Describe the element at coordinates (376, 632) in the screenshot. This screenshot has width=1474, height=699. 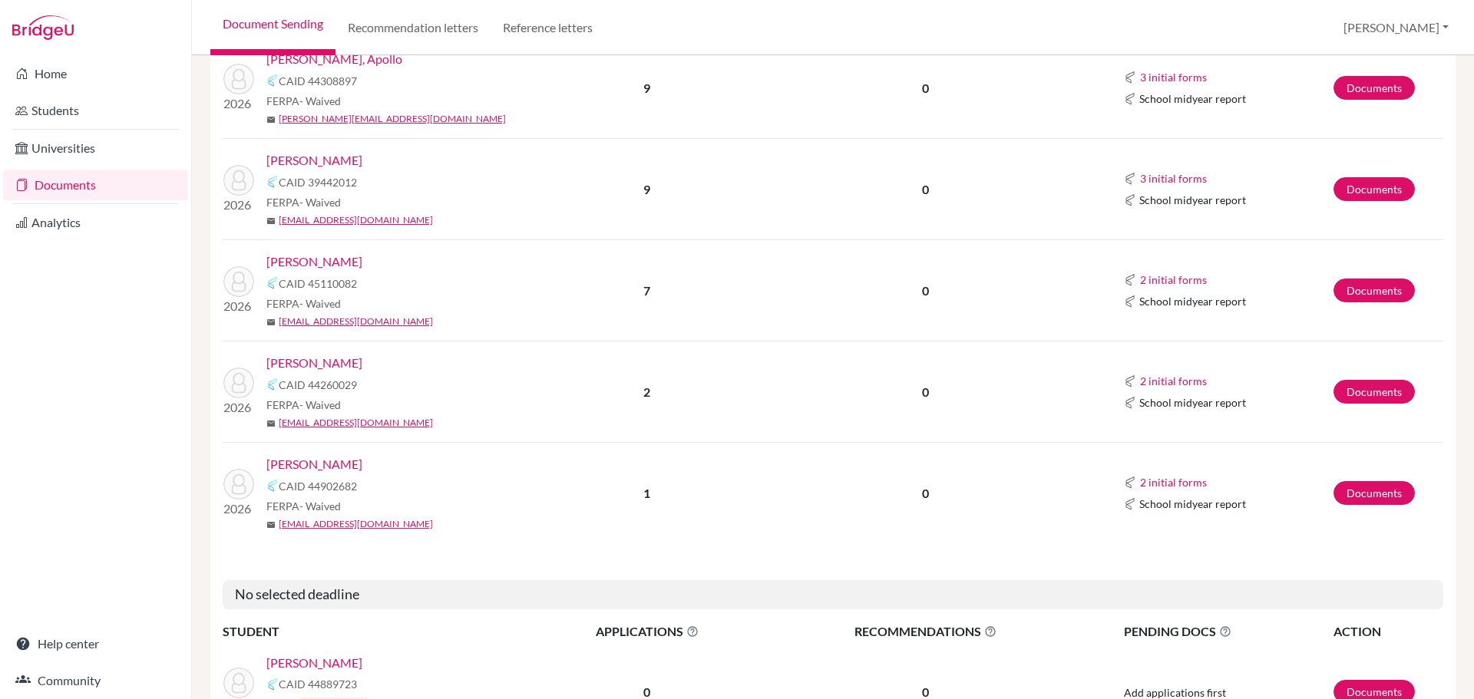
I see `th: STUDENT` at that location.